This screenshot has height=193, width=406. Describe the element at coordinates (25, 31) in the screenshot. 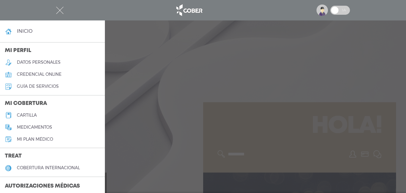

I see `h4: inicio` at that location.